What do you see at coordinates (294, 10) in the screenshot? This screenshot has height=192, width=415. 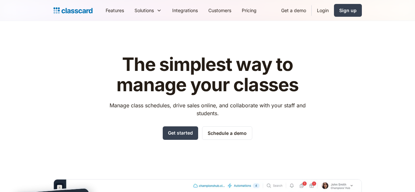 I see `a: Get a demo` at bounding box center [294, 10].